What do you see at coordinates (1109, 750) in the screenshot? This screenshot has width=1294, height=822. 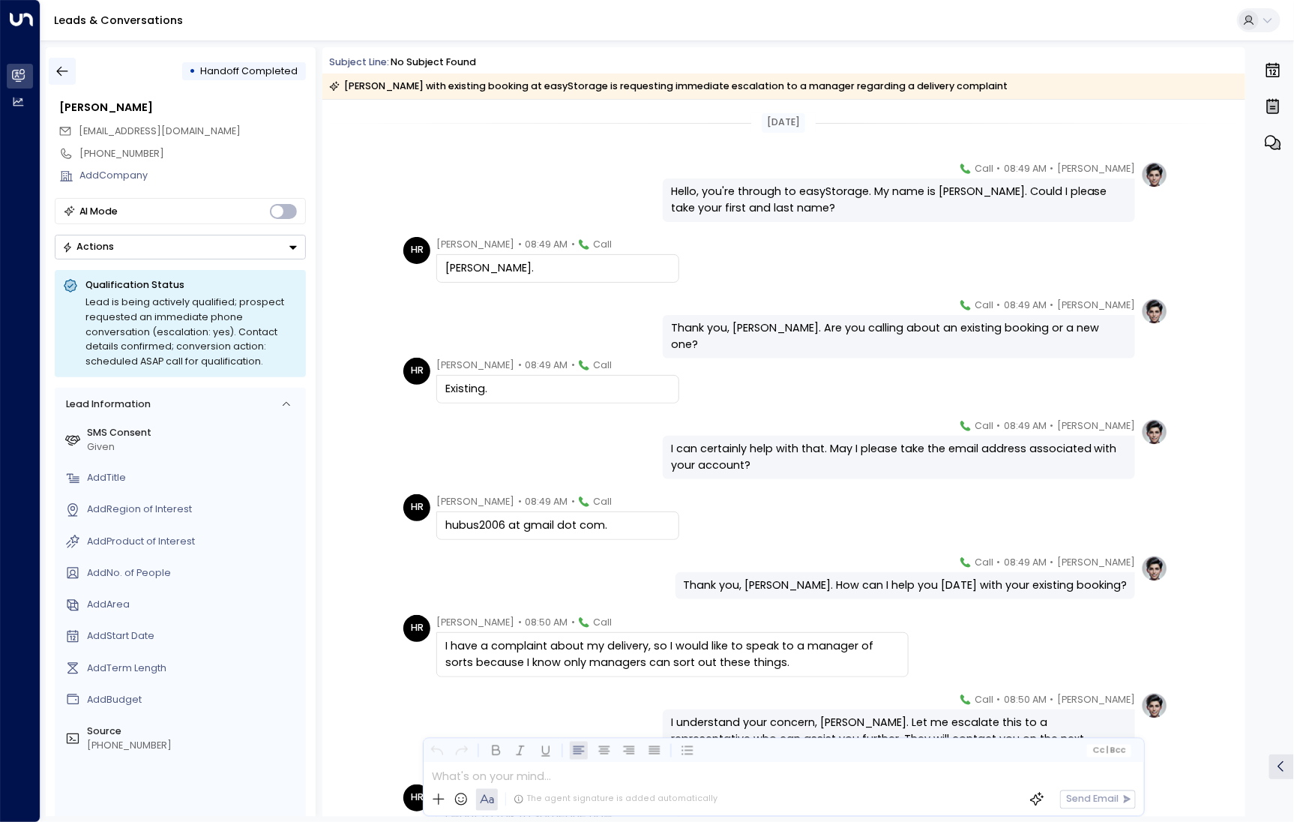 I see `span: Cc Bcc` at bounding box center [1109, 750].